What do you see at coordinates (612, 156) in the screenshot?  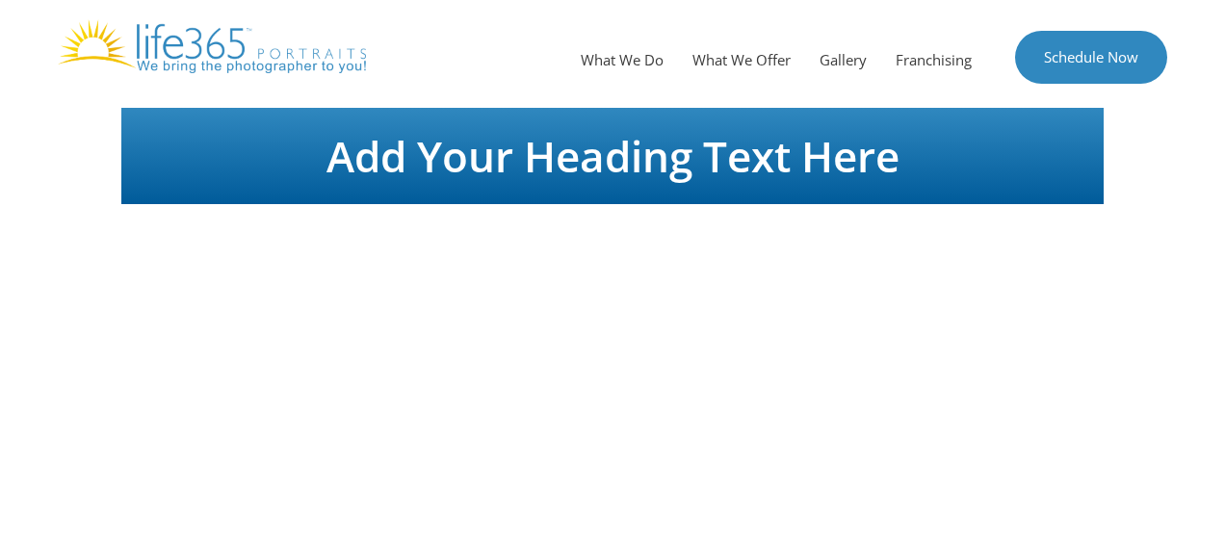 I see `h1: Add Your Heading Text Here` at bounding box center [612, 156].